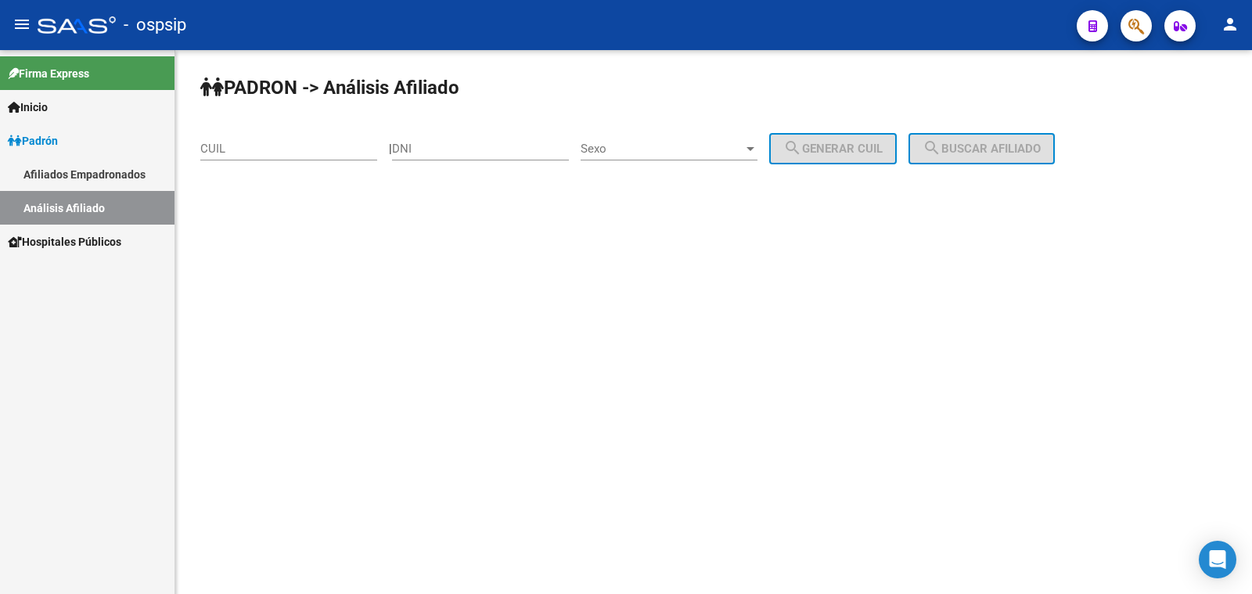 The width and height of the screenshot is (1252, 594). I want to click on span: Buscar afiliado, so click(981, 149).